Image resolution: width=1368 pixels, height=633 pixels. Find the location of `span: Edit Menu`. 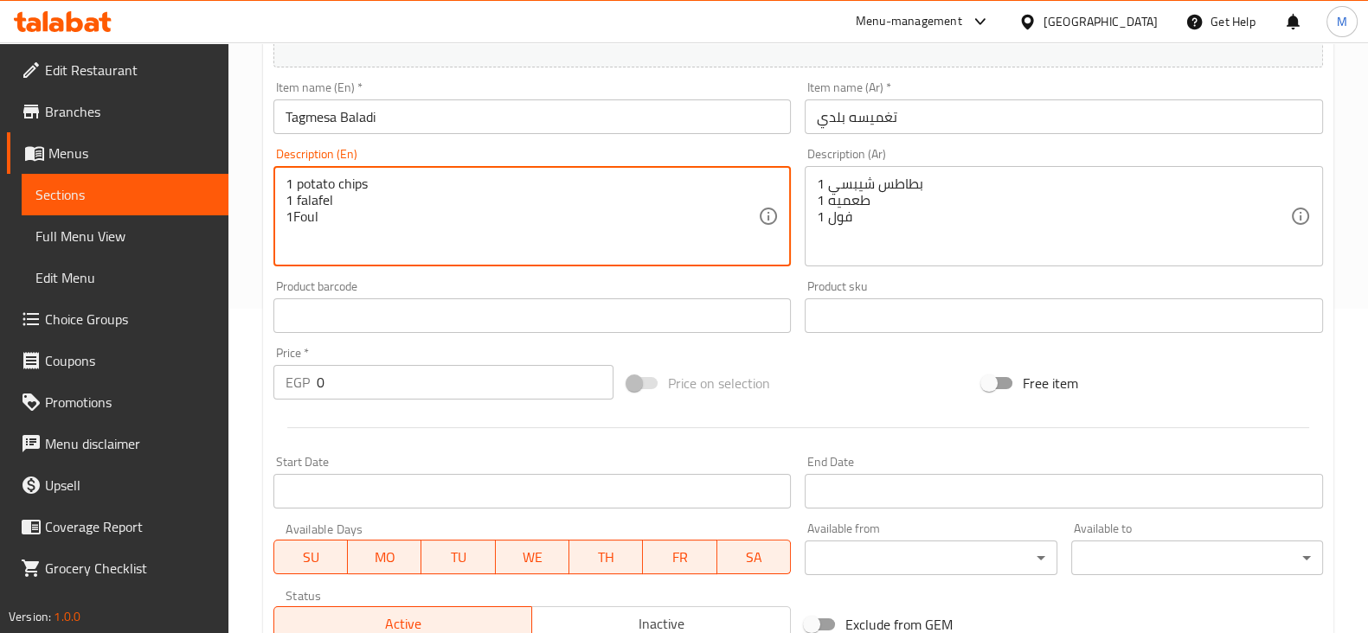

span: Edit Menu is located at coordinates (125, 278).